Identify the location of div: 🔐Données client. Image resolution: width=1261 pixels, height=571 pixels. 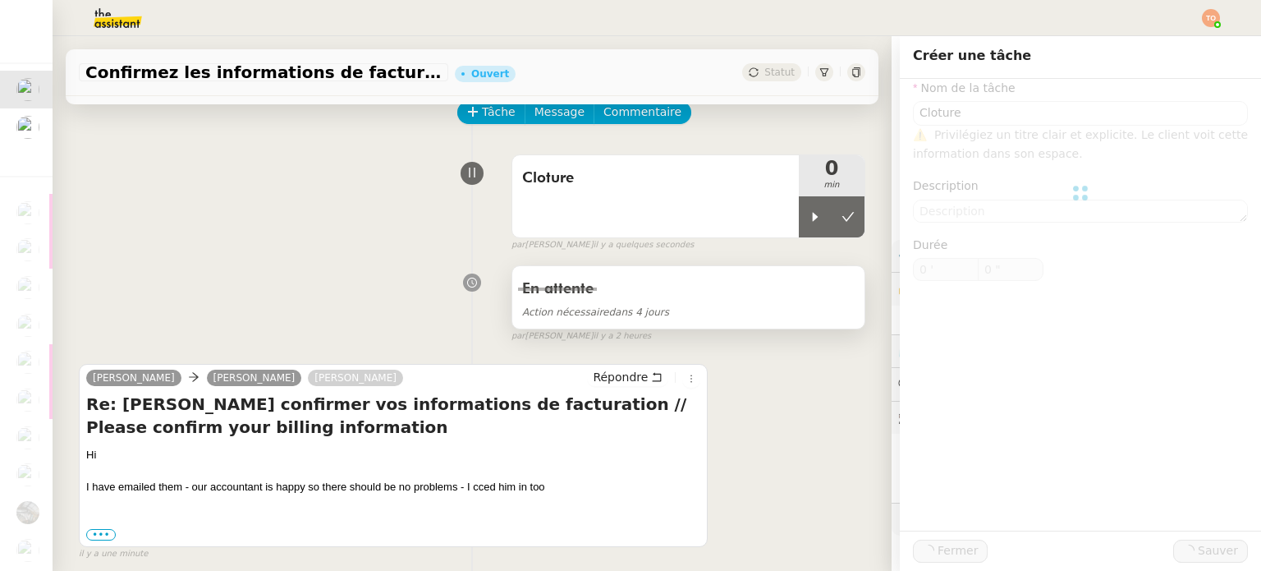
(1076, 288).